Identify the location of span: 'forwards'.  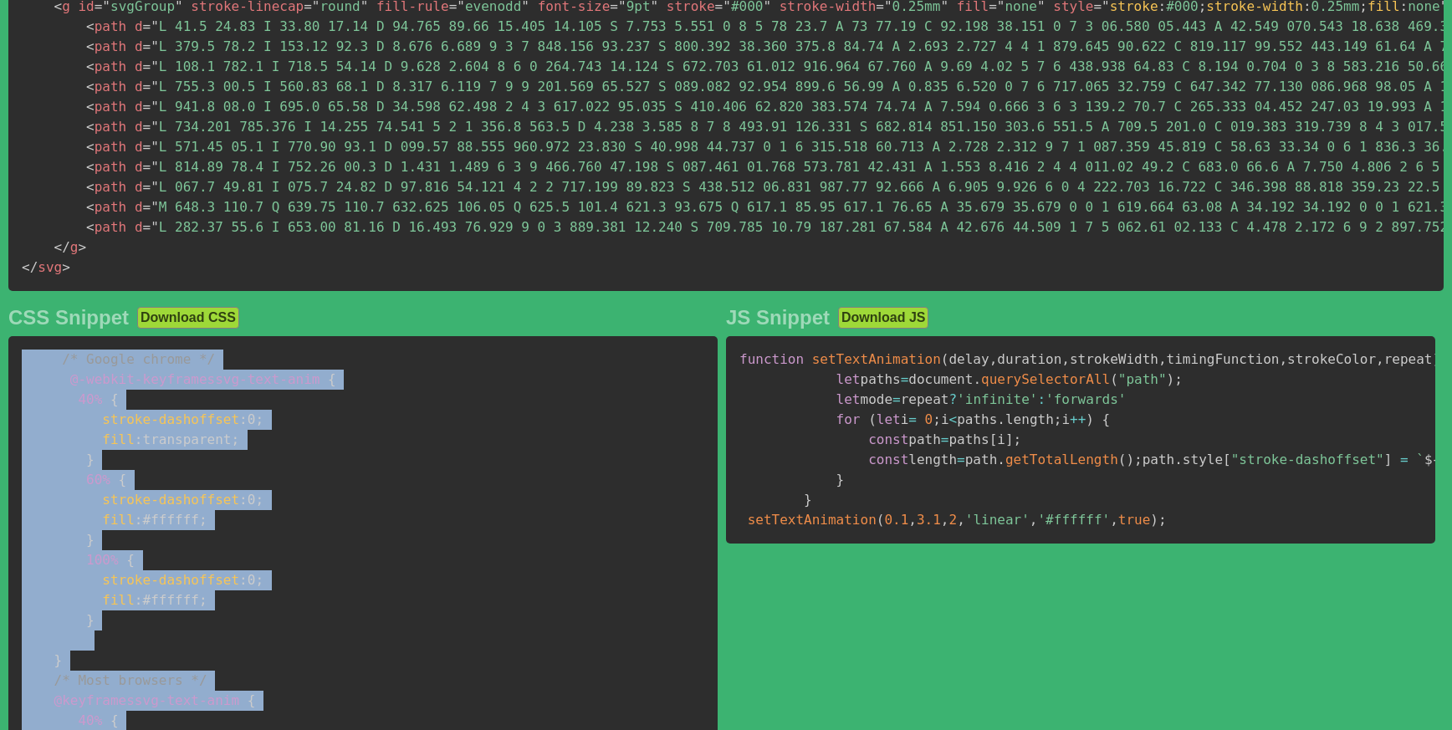
(1086, 399).